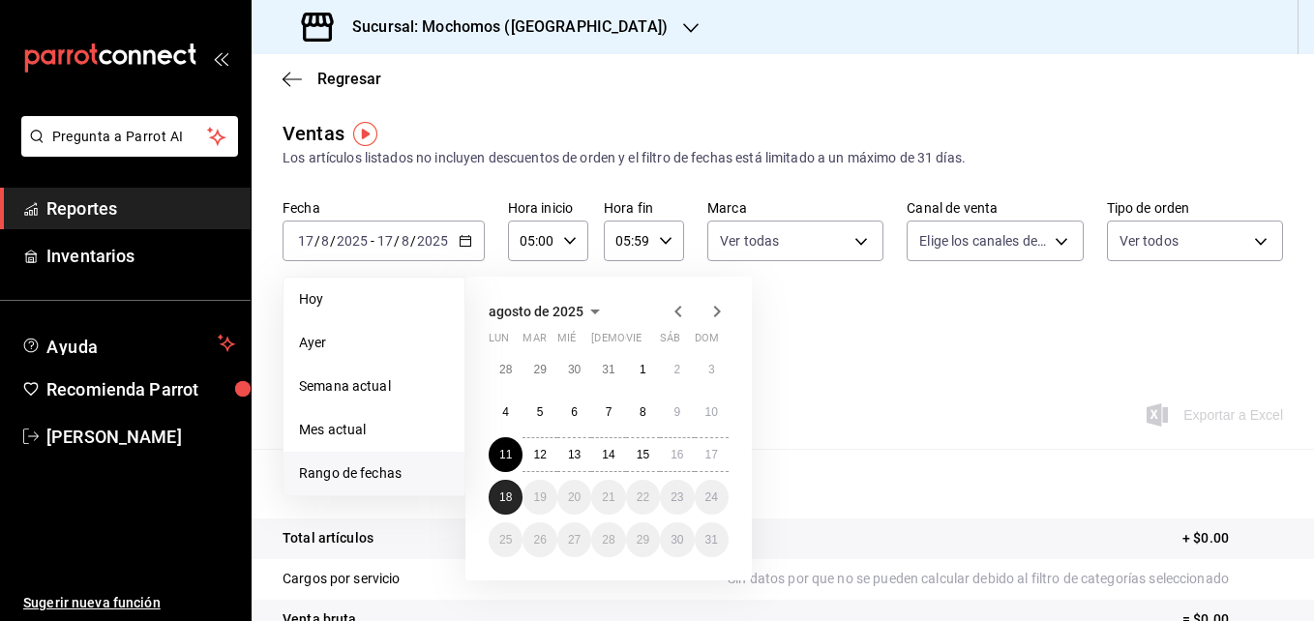 The image size is (1314, 621). What do you see at coordinates (373, 430) in the screenshot?
I see `span: Mes actual` at bounding box center [373, 430].